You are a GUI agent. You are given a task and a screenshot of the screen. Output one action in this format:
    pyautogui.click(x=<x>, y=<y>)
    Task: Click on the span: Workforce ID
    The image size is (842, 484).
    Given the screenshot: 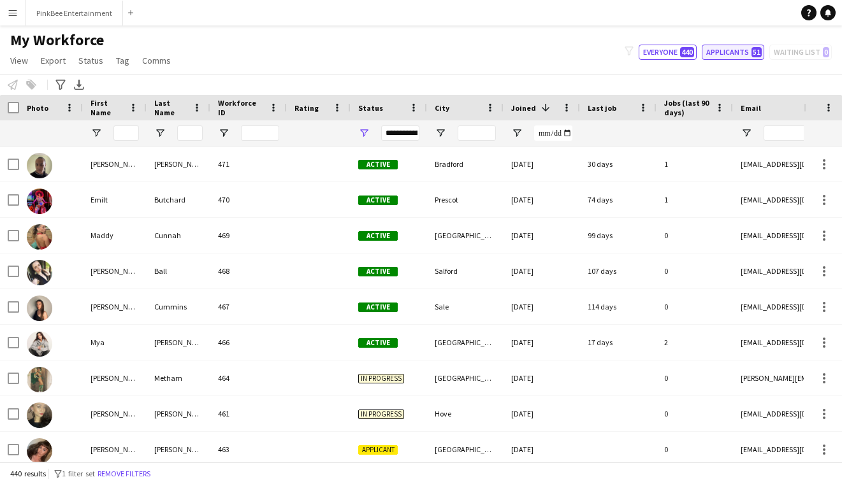 What is the action you would take?
    pyautogui.click(x=241, y=108)
    